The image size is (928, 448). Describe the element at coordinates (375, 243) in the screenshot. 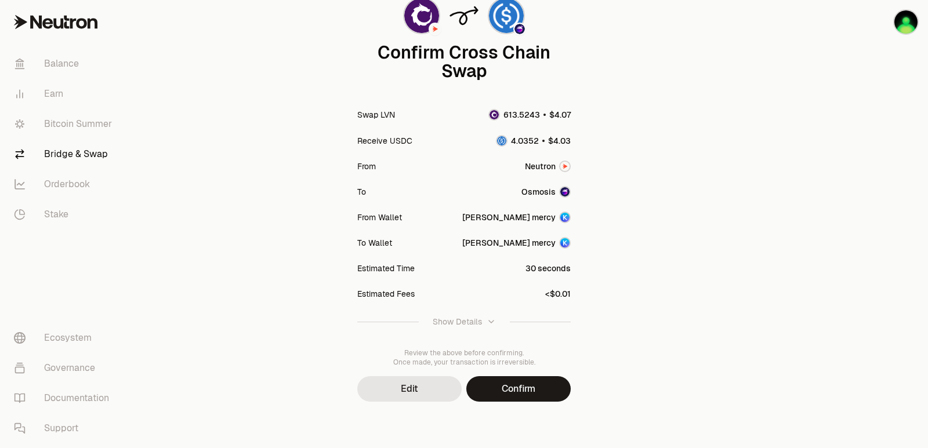

I see `div: To Wallet` at that location.